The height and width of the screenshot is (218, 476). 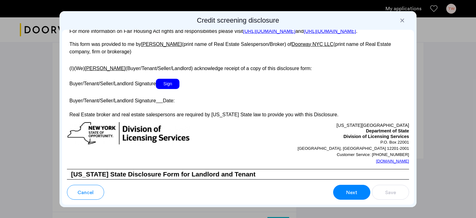 I want to click on span: Sign, so click(x=168, y=84).